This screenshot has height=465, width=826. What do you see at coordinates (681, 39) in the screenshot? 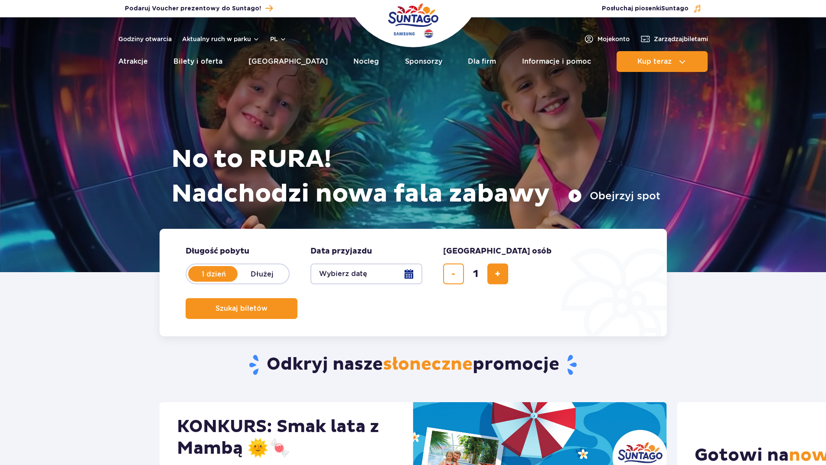
I see `span: Zarządzaj biletami` at bounding box center [681, 39].